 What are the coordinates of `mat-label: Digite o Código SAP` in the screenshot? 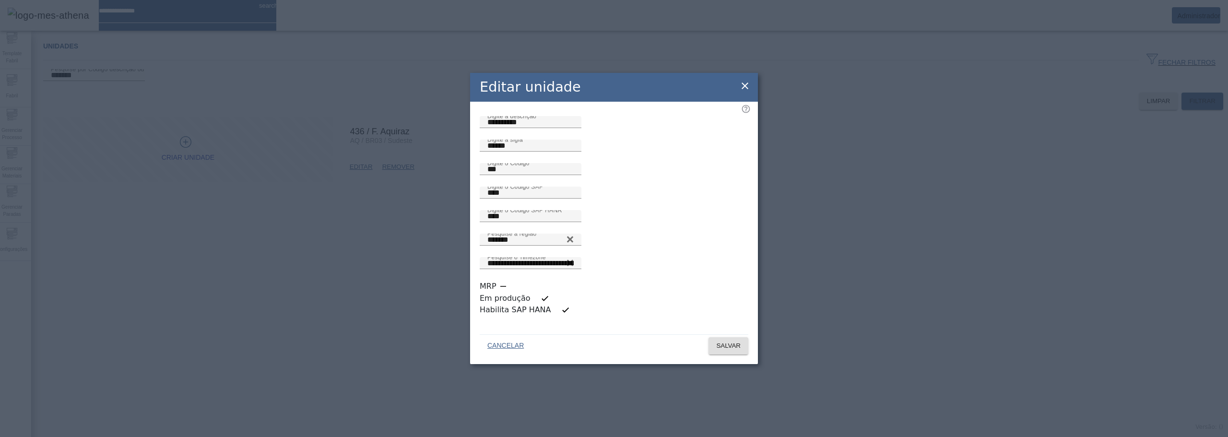 It's located at (515, 186).